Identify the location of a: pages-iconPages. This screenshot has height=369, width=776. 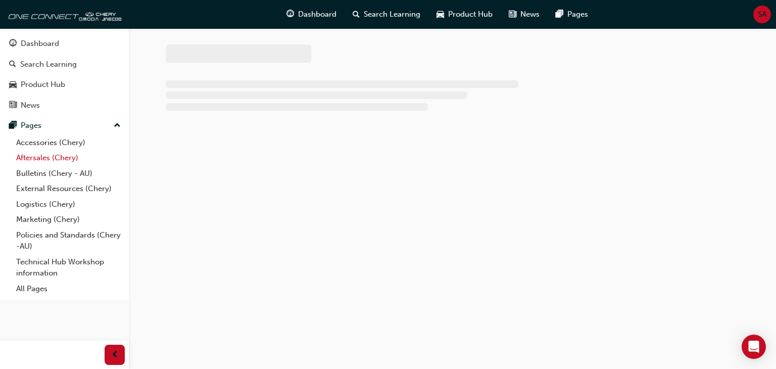
(572, 14).